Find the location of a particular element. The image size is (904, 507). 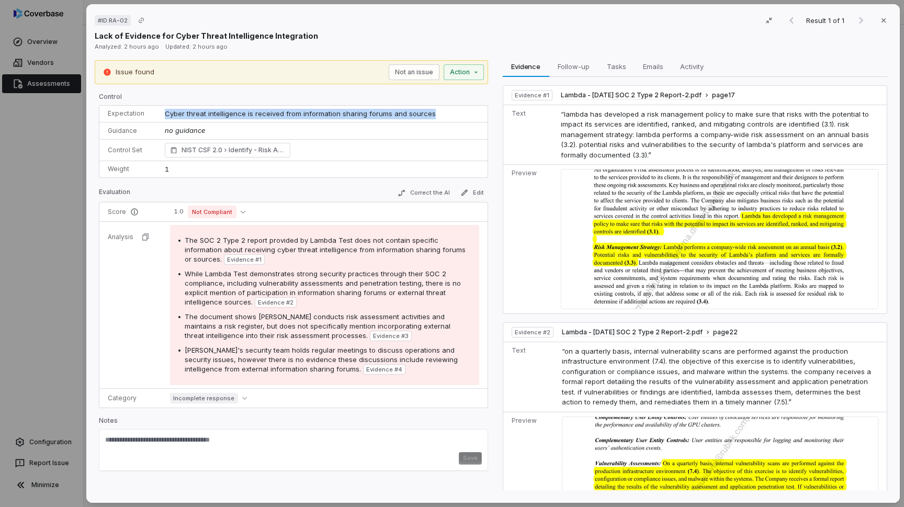

span: Analyzed: 2 hours ago is located at coordinates (127, 47).